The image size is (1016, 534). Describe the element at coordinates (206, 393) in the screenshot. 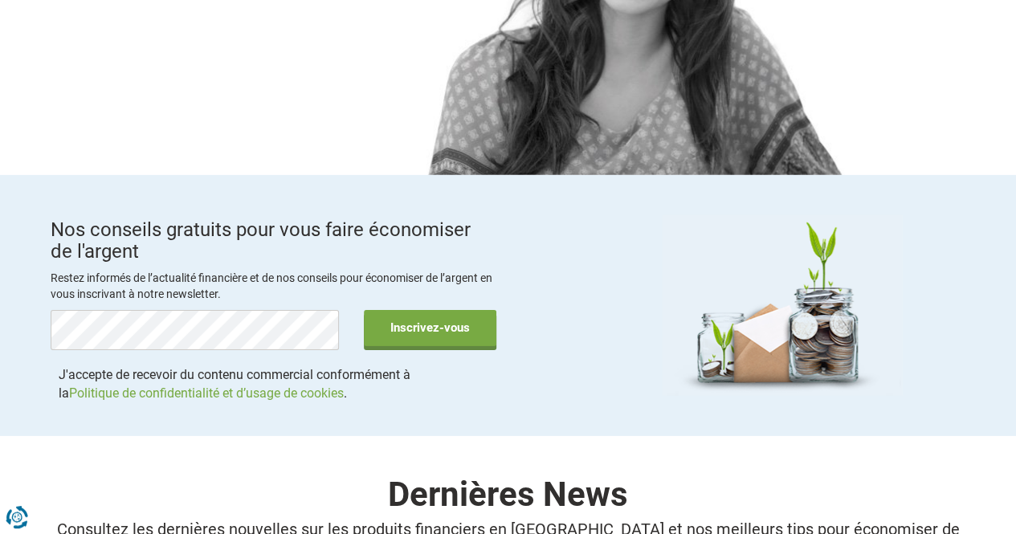

I see `a: Politique de confidentialité et d’usage de cookies` at that location.